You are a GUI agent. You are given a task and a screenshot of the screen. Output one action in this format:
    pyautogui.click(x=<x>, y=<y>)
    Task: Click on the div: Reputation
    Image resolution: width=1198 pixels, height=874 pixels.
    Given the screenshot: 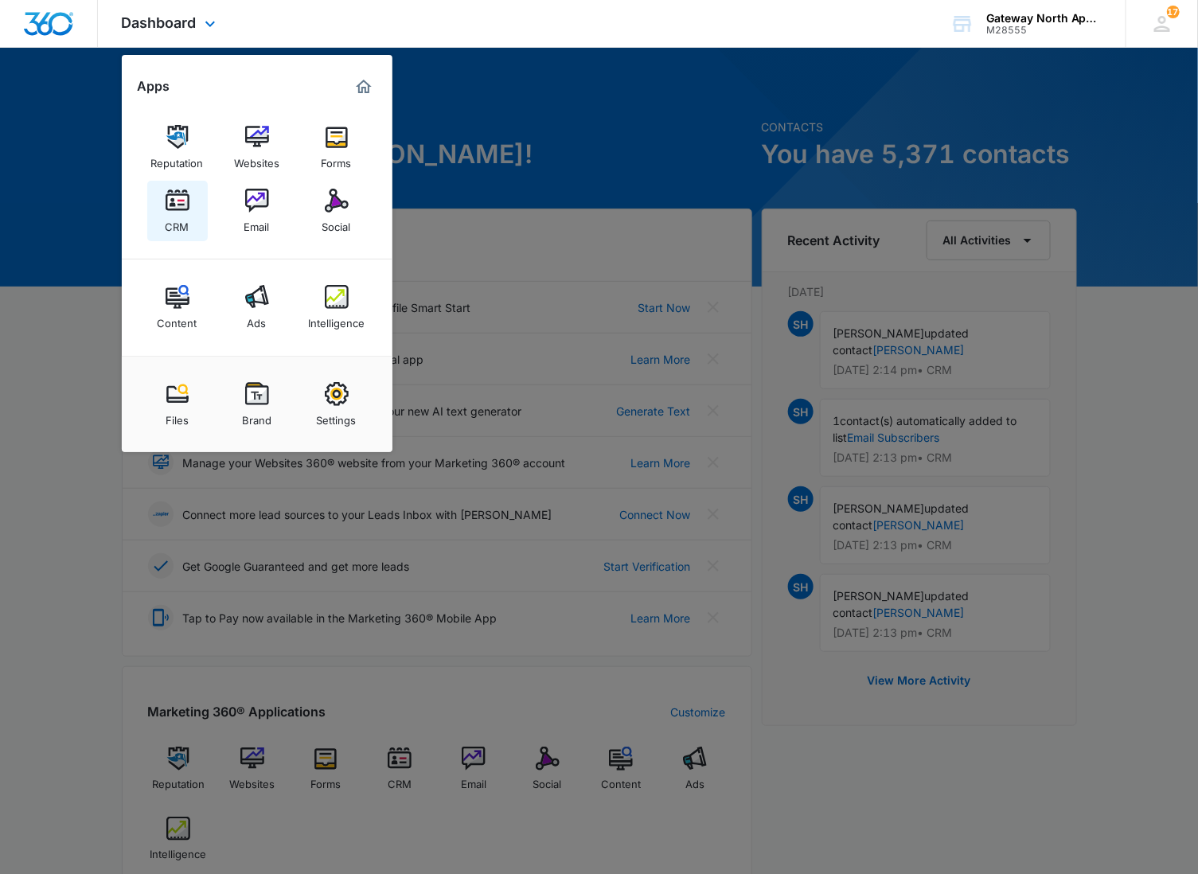 What is the action you would take?
    pyautogui.click(x=177, y=159)
    